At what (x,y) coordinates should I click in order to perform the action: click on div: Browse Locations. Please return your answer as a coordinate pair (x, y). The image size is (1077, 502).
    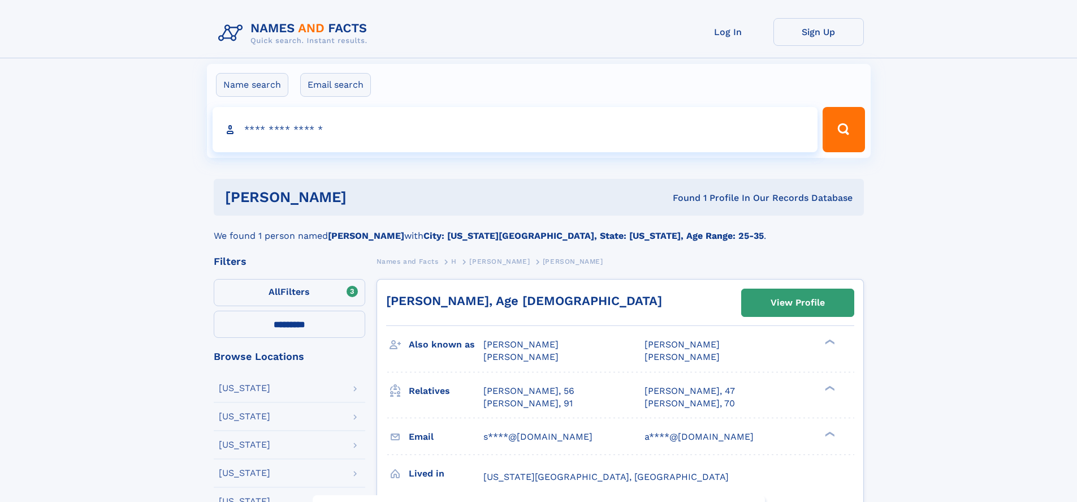
    Looking at the image, I should click on (290, 356).